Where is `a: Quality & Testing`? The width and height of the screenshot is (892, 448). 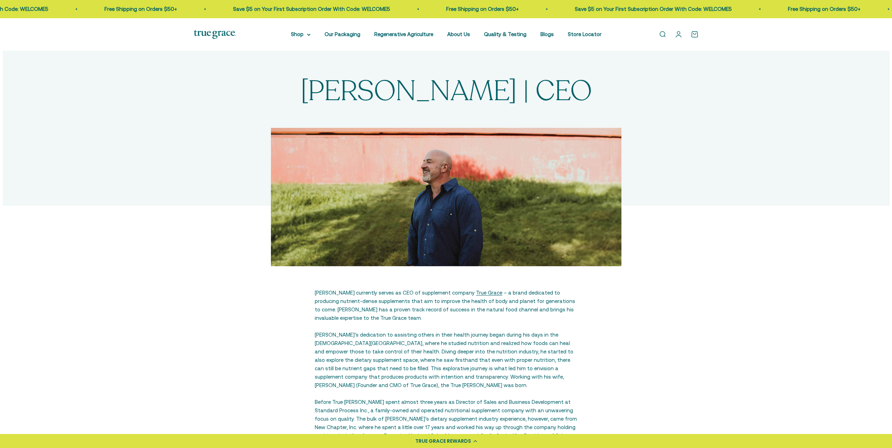
a: Quality & Testing is located at coordinates (505, 34).